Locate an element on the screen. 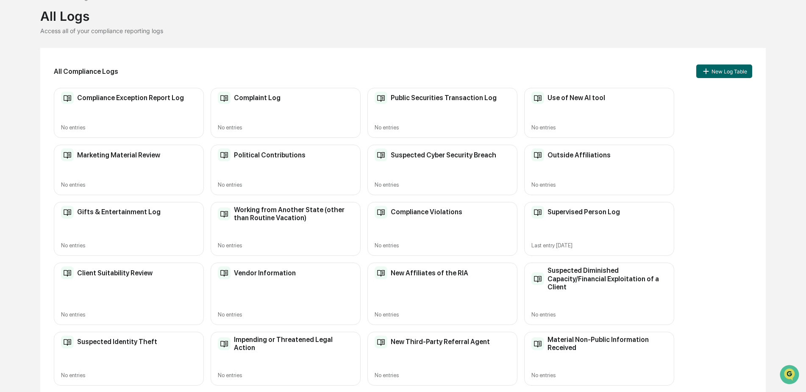 This screenshot has height=392, width=806. h2: Complaint Log is located at coordinates (257, 97).